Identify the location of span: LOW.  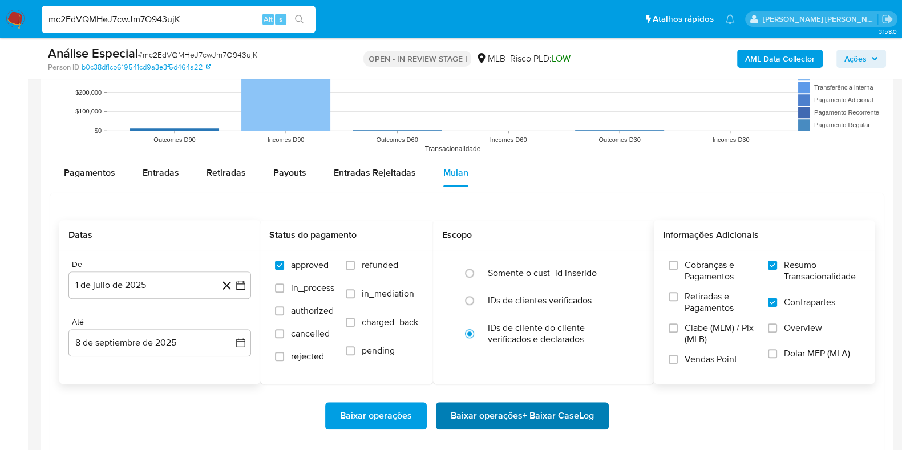
(560, 58).